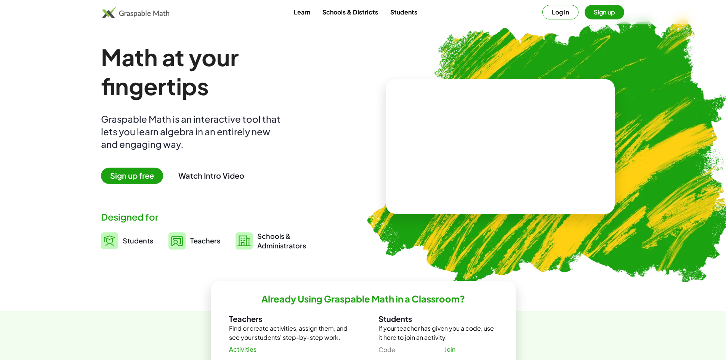 The height and width of the screenshot is (360, 726). I want to click on span: Join, so click(450, 350).